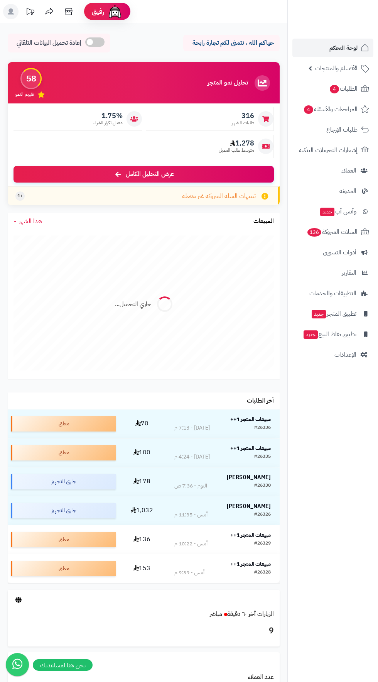  Describe the element at coordinates (342, 130) in the screenshot. I see `span: طلبات الإرجاع` at that location.